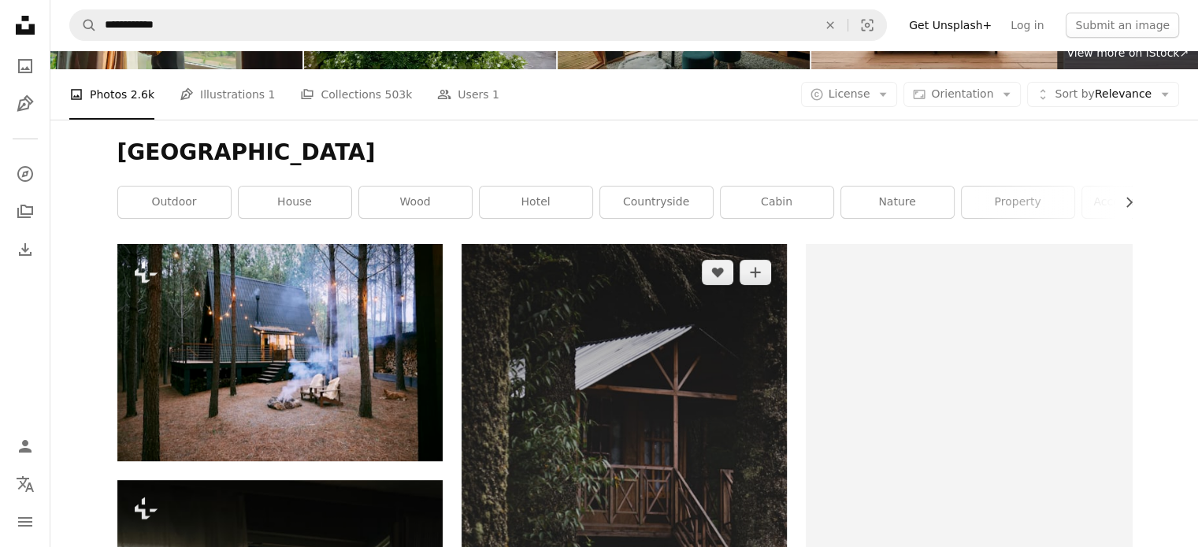 The width and height of the screenshot is (1198, 547). I want to click on button: Menu, so click(25, 522).